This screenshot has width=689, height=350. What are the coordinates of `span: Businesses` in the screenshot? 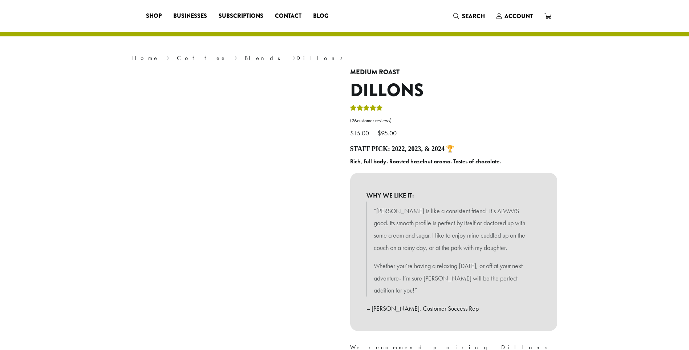 It's located at (190, 16).